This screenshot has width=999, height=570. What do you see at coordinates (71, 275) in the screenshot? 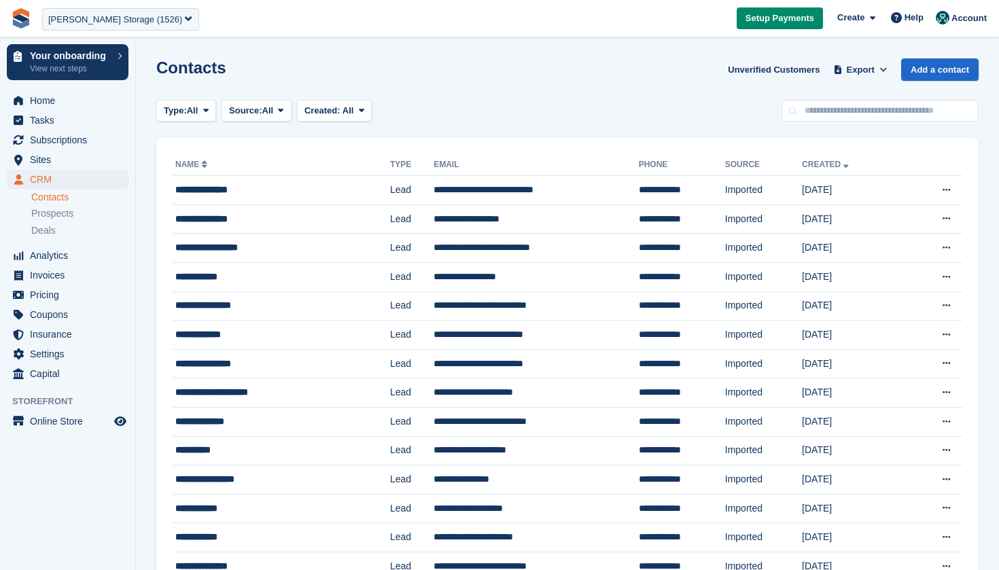
I see `span: Invoices` at bounding box center [71, 275].